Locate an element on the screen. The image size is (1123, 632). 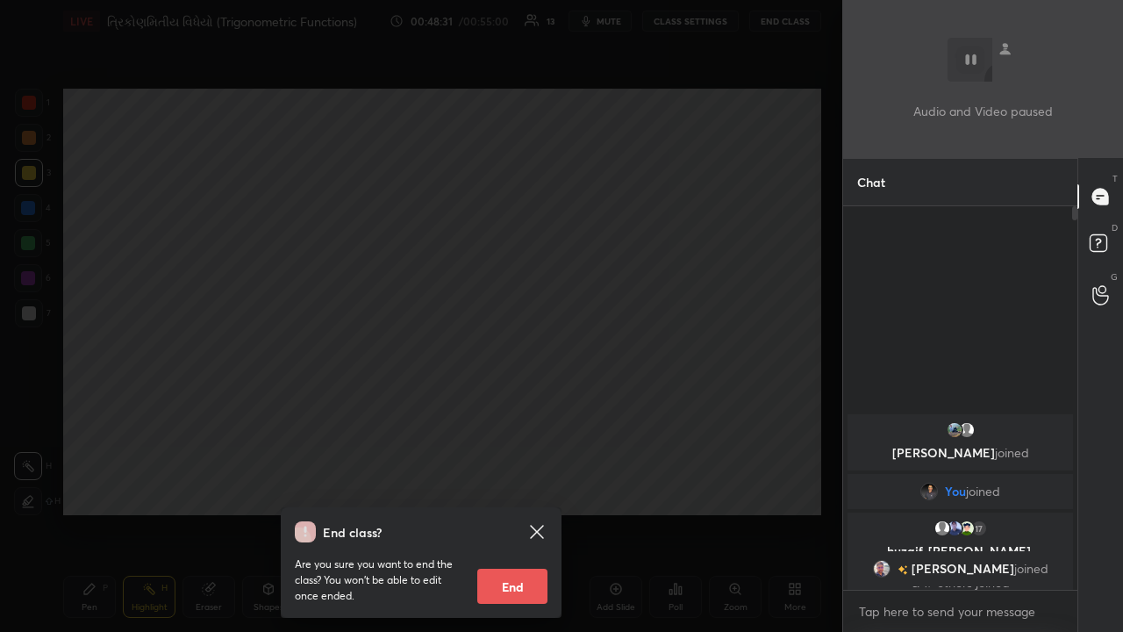
img: 6c564172b9614d7b8bd9565893e475e0.jpg is located at coordinates (929, 491).